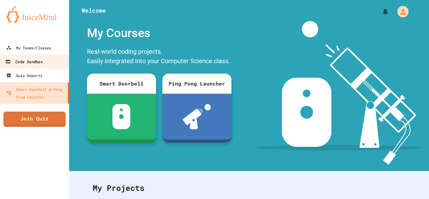  Describe the element at coordinates (24, 75) in the screenshot. I see `div: Quiz Reports` at that location.